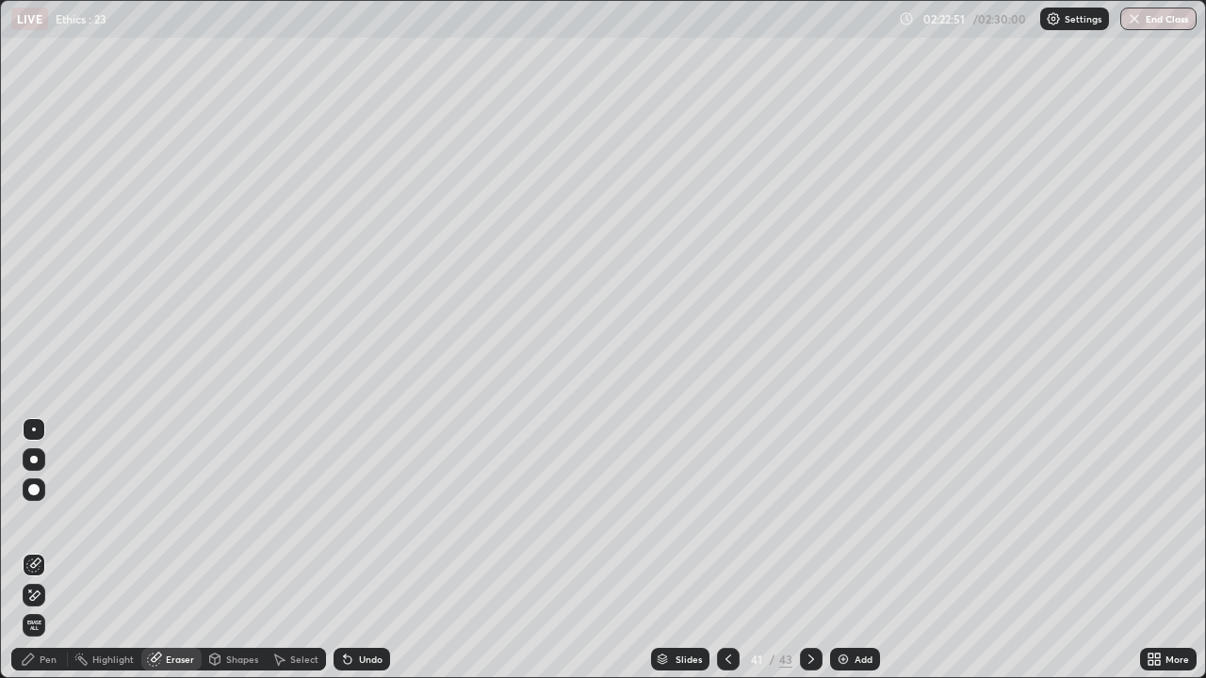  I want to click on div: Highlight, so click(113, 660).